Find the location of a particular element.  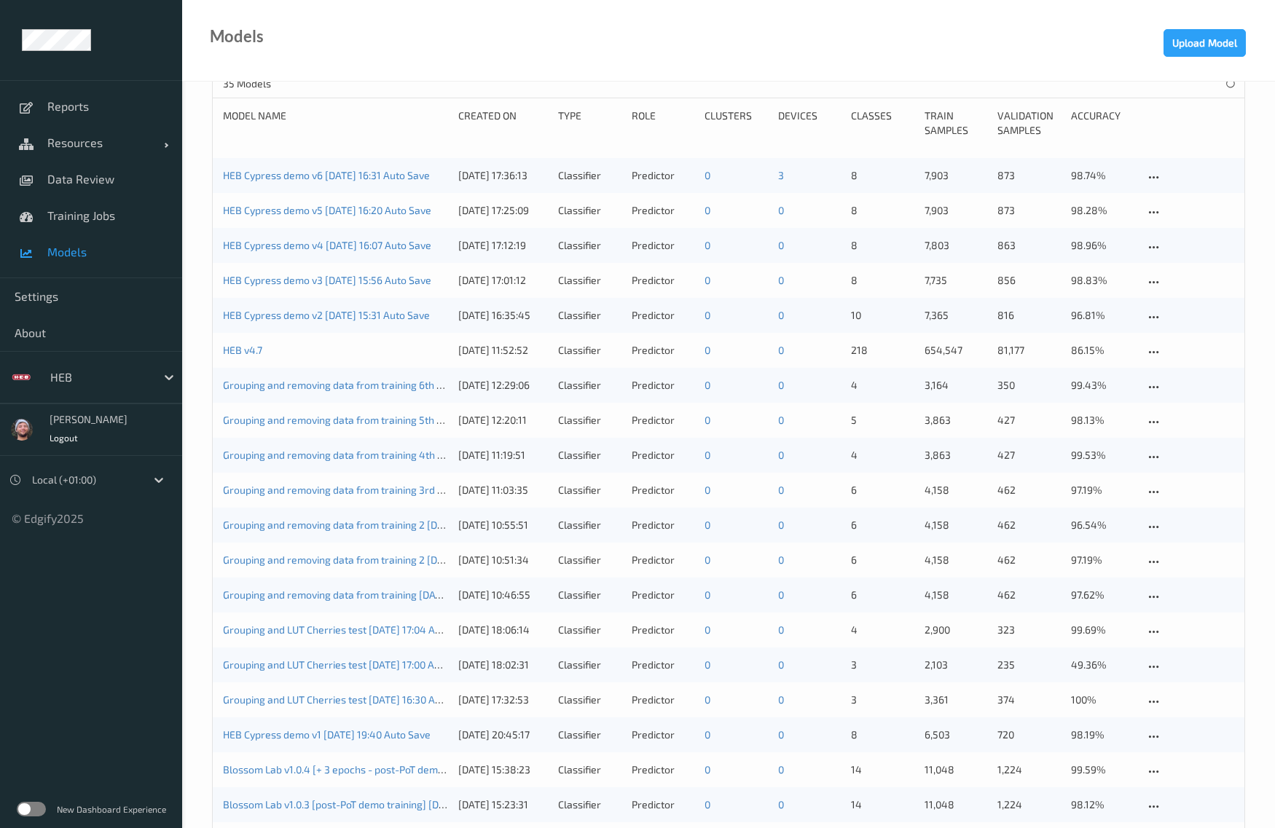

p: 98.83% is located at coordinates (1102, 280).